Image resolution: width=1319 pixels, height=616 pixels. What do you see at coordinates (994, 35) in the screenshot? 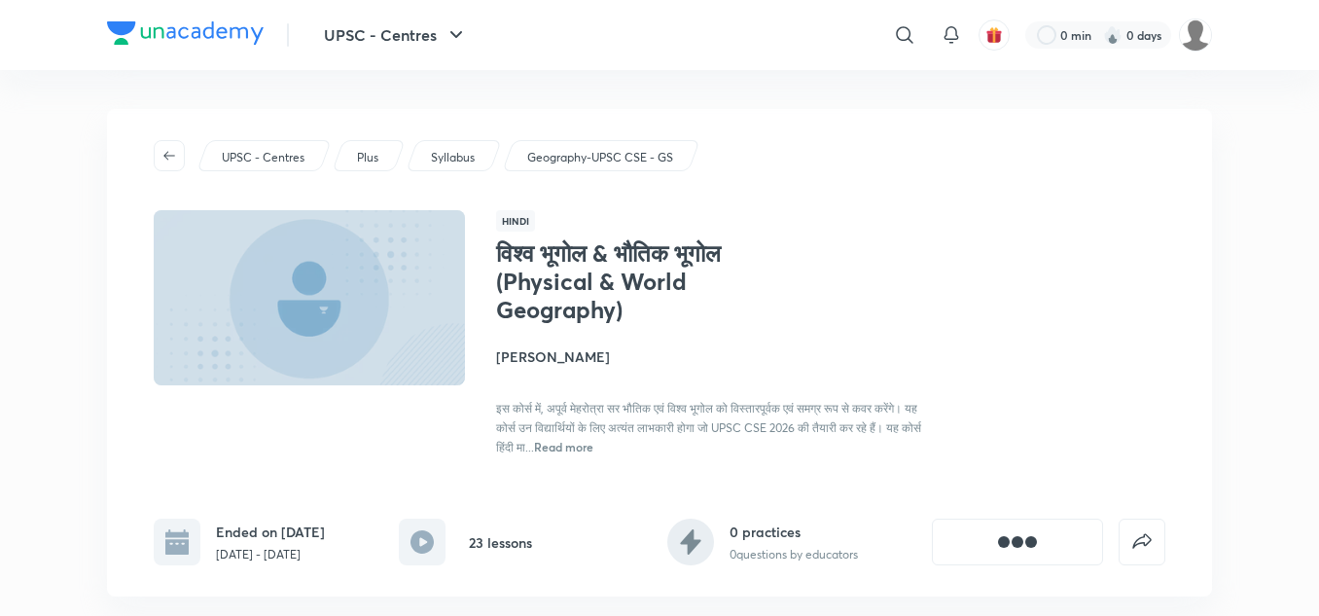
I see `img: avatar` at bounding box center [994, 35].